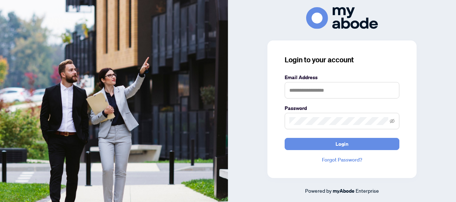 The width and height of the screenshot is (456, 202). Describe the element at coordinates (342, 144) in the screenshot. I see `span: Login` at that location.